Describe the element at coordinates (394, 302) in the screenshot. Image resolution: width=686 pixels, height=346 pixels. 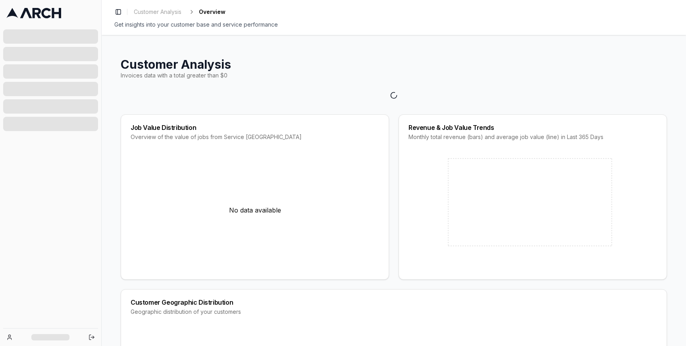
I see `div: Customer Geographic Distribution` at that location.